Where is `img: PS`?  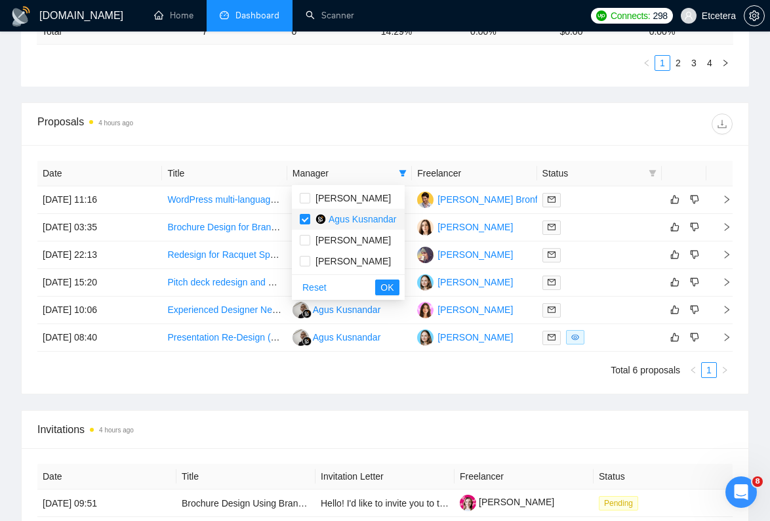 img: PS is located at coordinates (425, 254).